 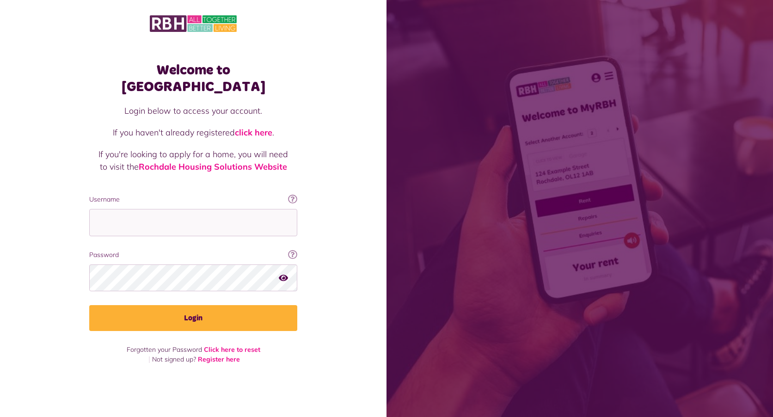 What do you see at coordinates (213, 167) in the screenshot?
I see `a: Rochdale Housing Solutions Website` at bounding box center [213, 167].